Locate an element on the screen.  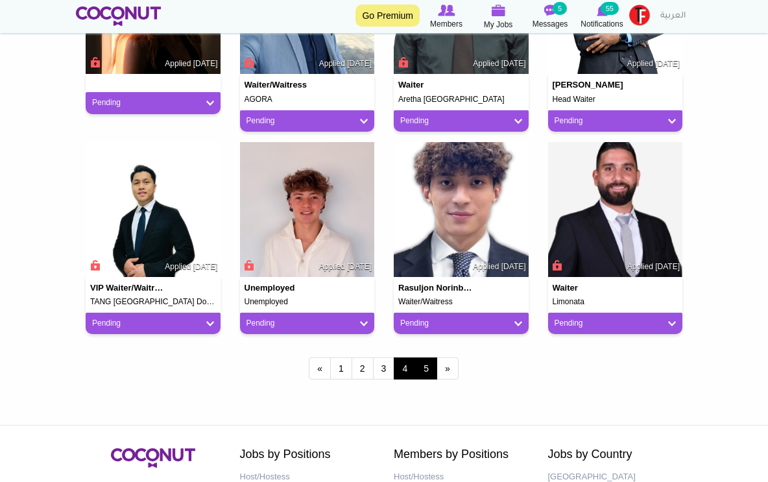
a: ‹ previous is located at coordinates (320, 369).